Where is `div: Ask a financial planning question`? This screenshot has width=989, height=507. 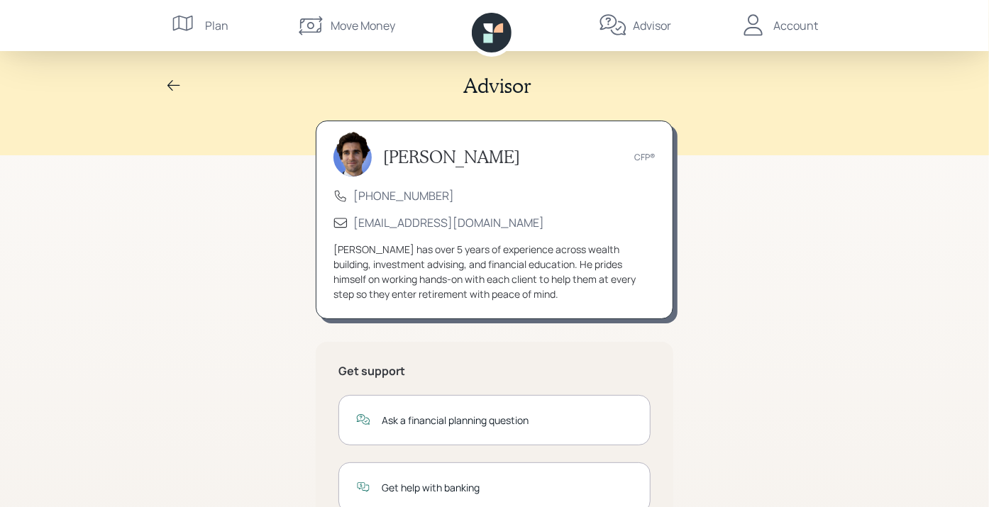
div: Ask a financial planning question is located at coordinates (507, 420).